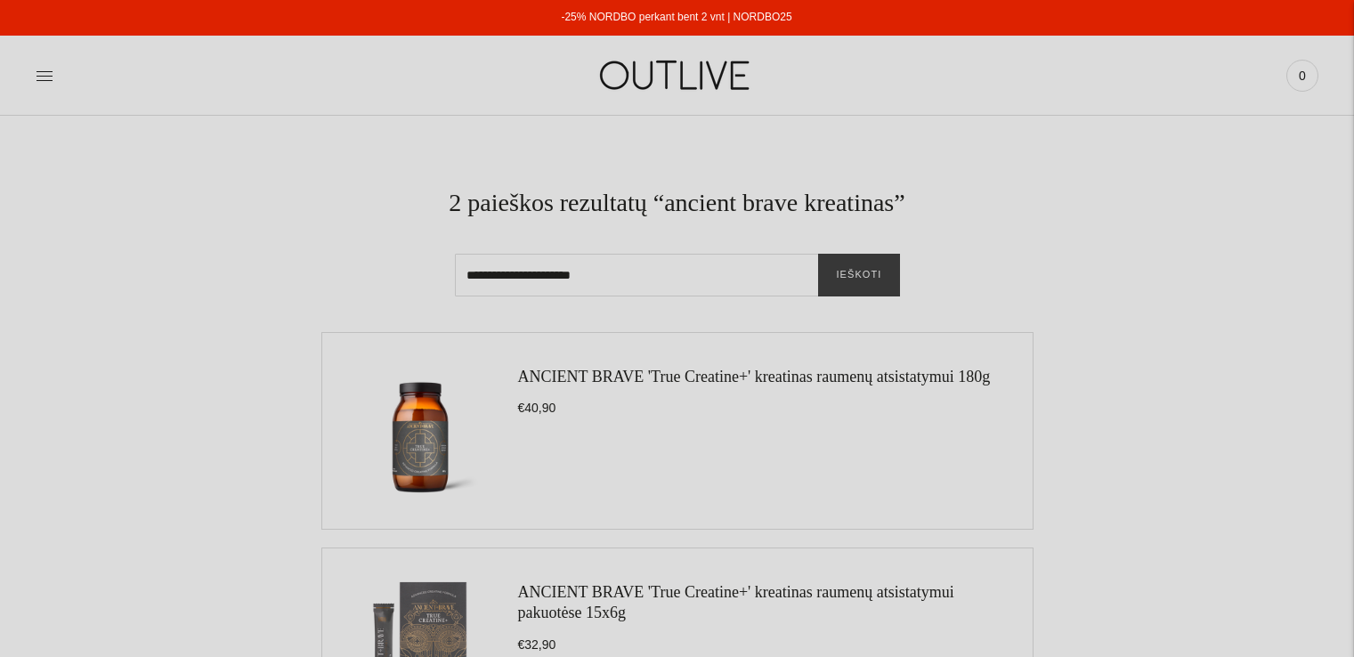  Describe the element at coordinates (677, 202) in the screenshot. I see `h1: 2 paieškos rezultatų “ancient brave kreatinas”` at that location.